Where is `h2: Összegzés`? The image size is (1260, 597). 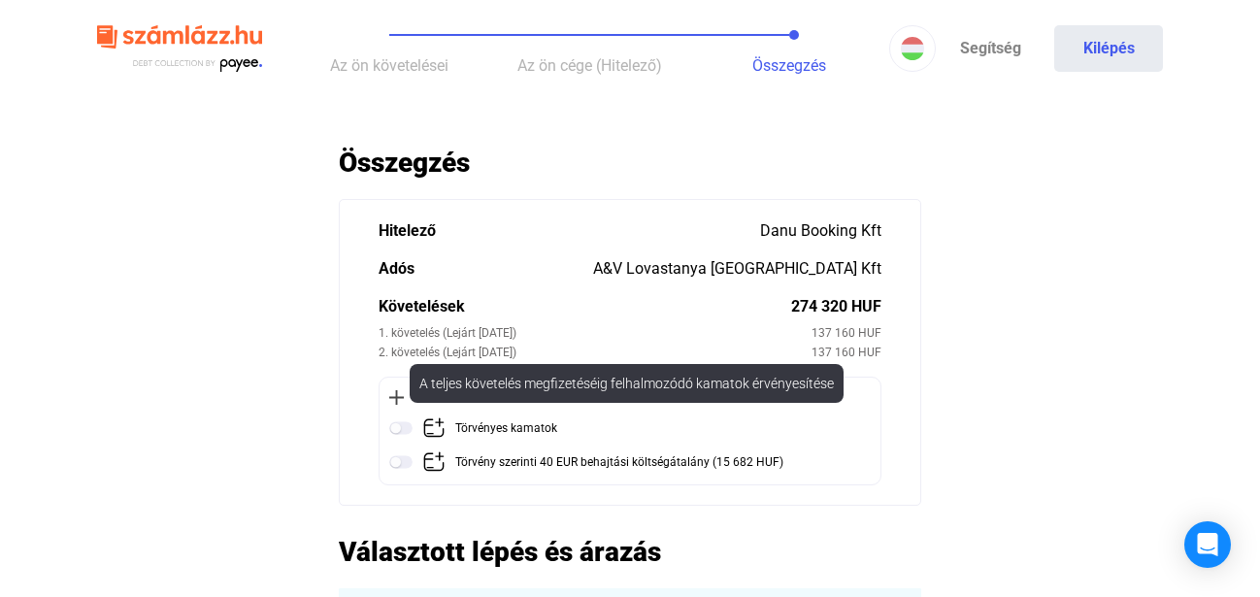
h2: Összegzés is located at coordinates (630, 162).